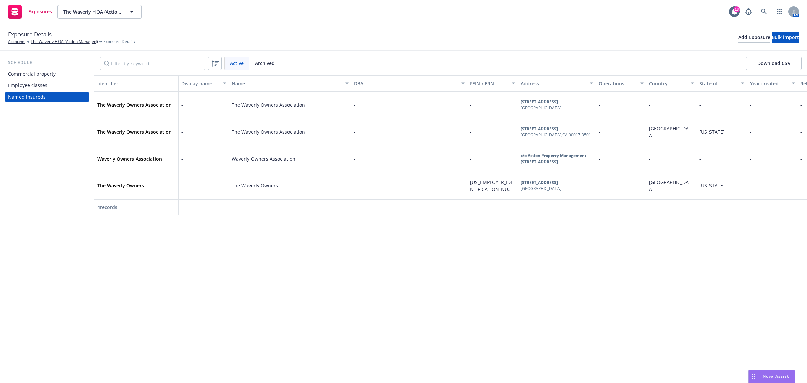 This screenshot has height=383, width=807. I want to click on div: Commercial property, so click(32, 74).